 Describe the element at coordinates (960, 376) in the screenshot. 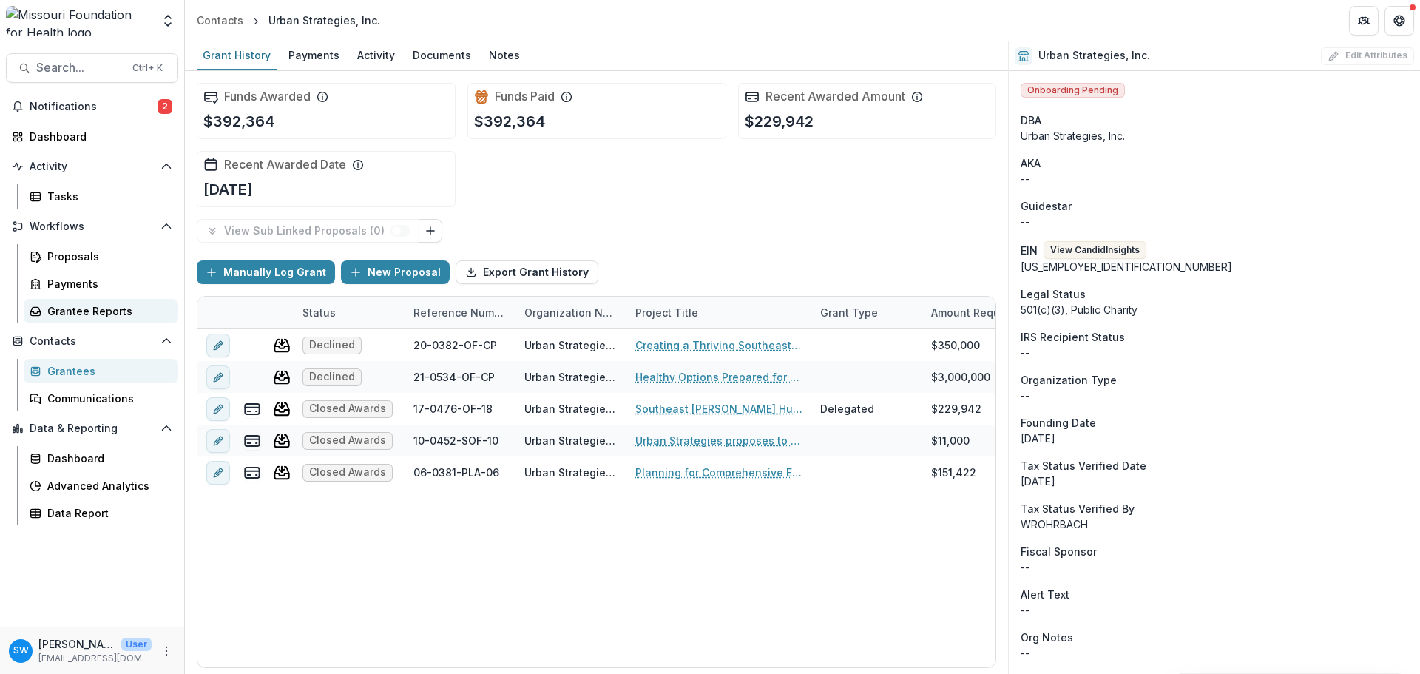

I see `div: $3,000,000` at that location.